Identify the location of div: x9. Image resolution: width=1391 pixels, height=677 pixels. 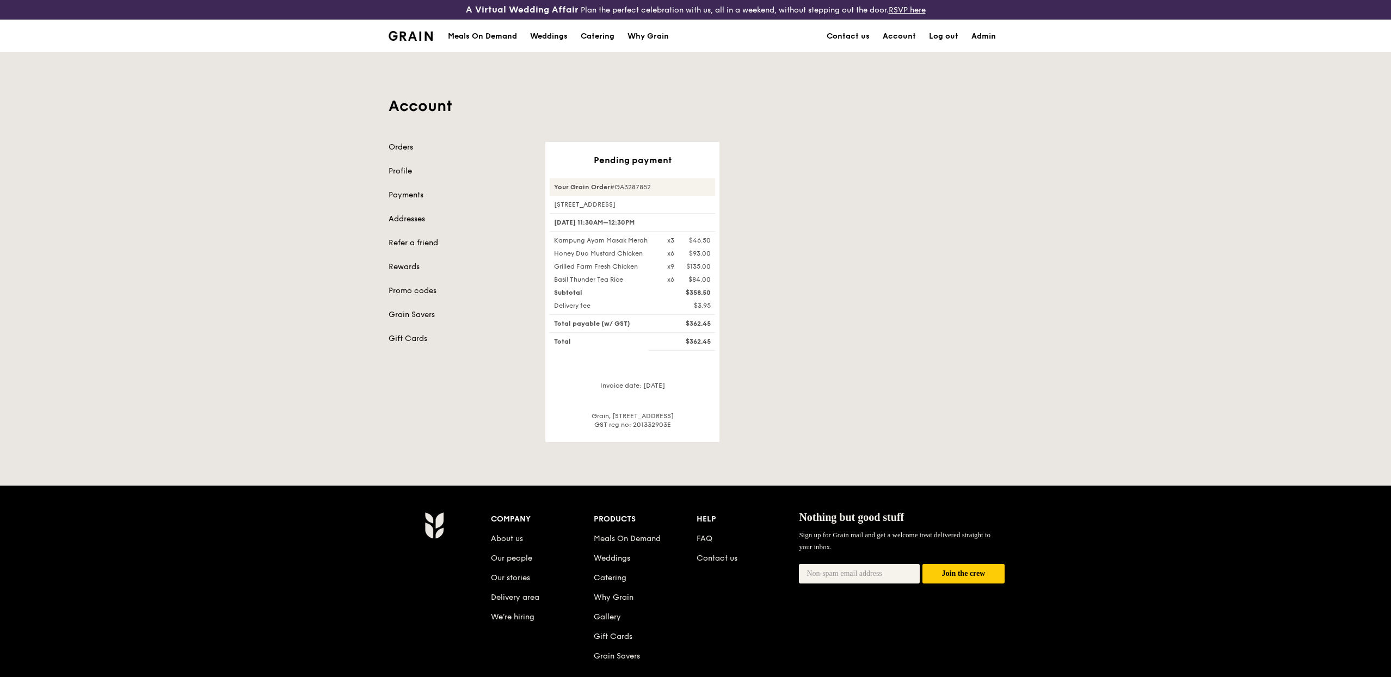
(670, 267).